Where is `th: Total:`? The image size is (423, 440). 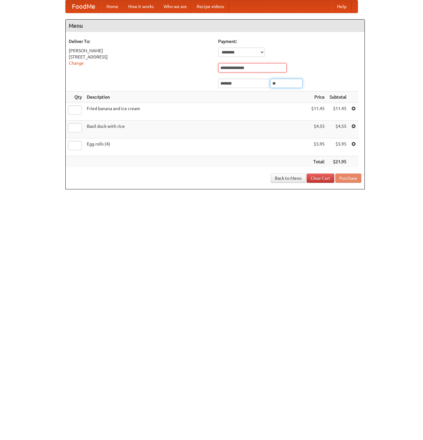 th: Total: is located at coordinates (318, 162).